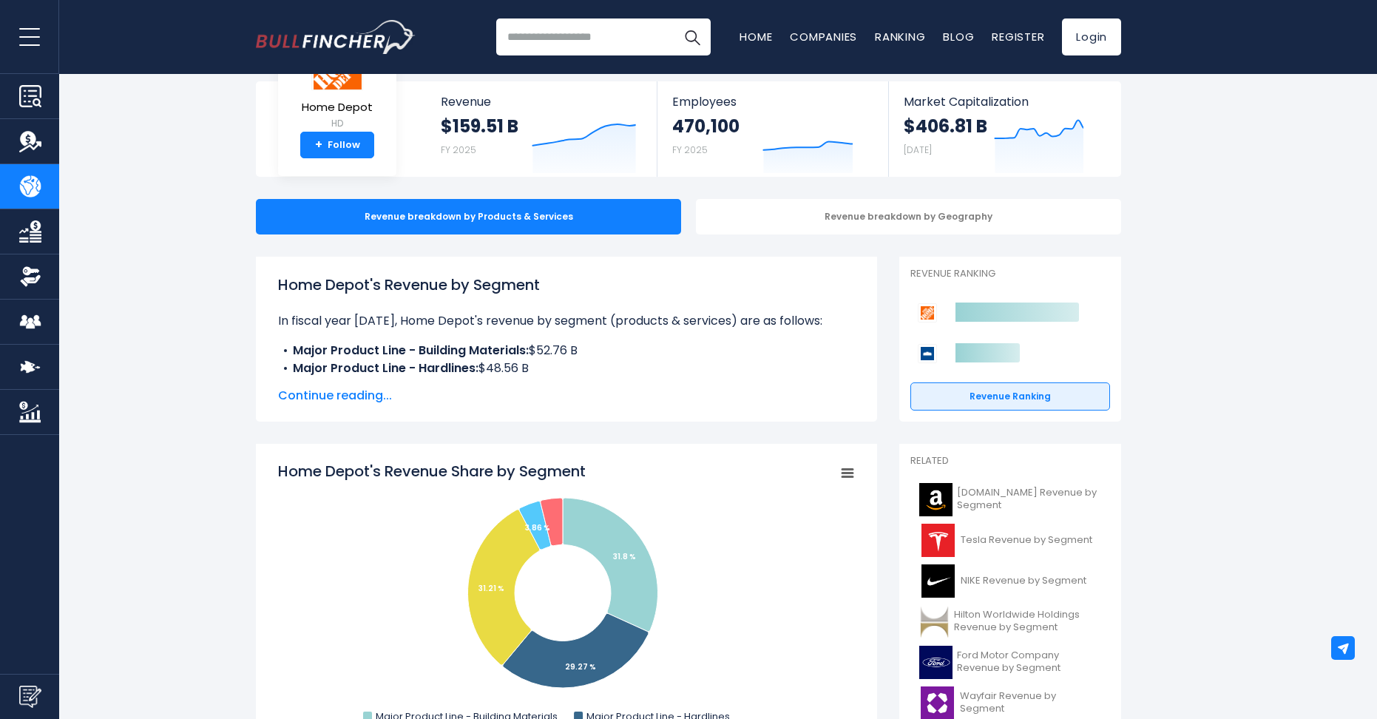  Describe the element at coordinates (945, 126) in the screenshot. I see `strong: $406.81 B` at that location.